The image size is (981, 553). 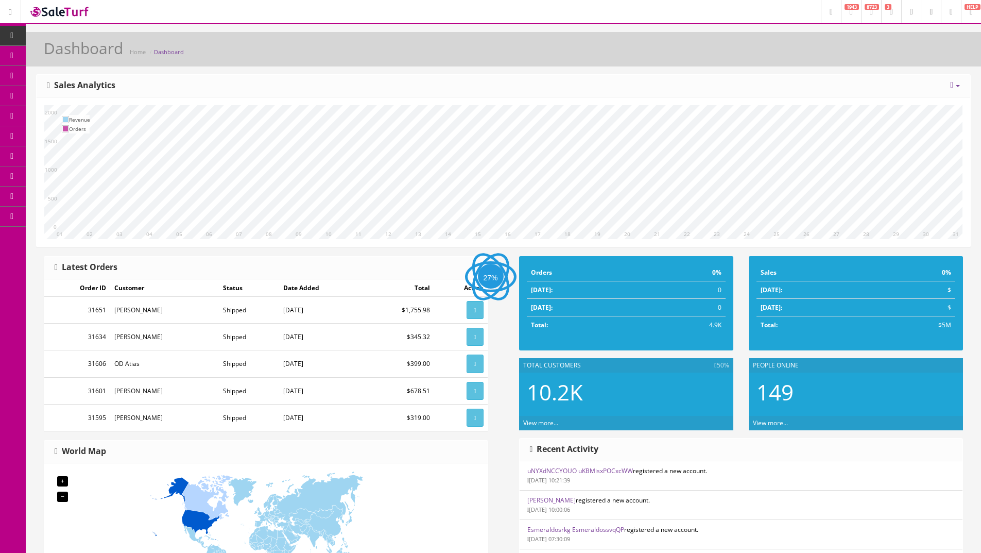 What do you see at coordinates (83, 48) in the screenshot?
I see `h1: Dashboard` at bounding box center [83, 48].